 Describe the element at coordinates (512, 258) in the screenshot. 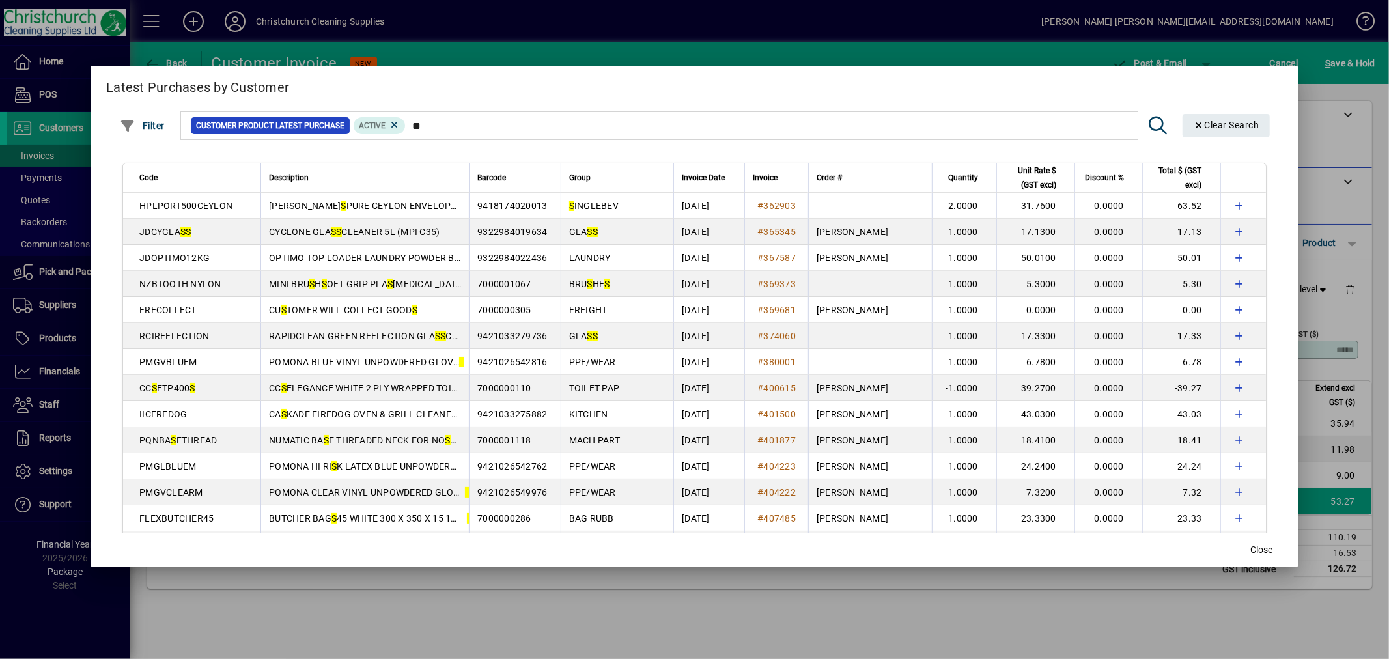

I see `span: 9322984022436` at that location.